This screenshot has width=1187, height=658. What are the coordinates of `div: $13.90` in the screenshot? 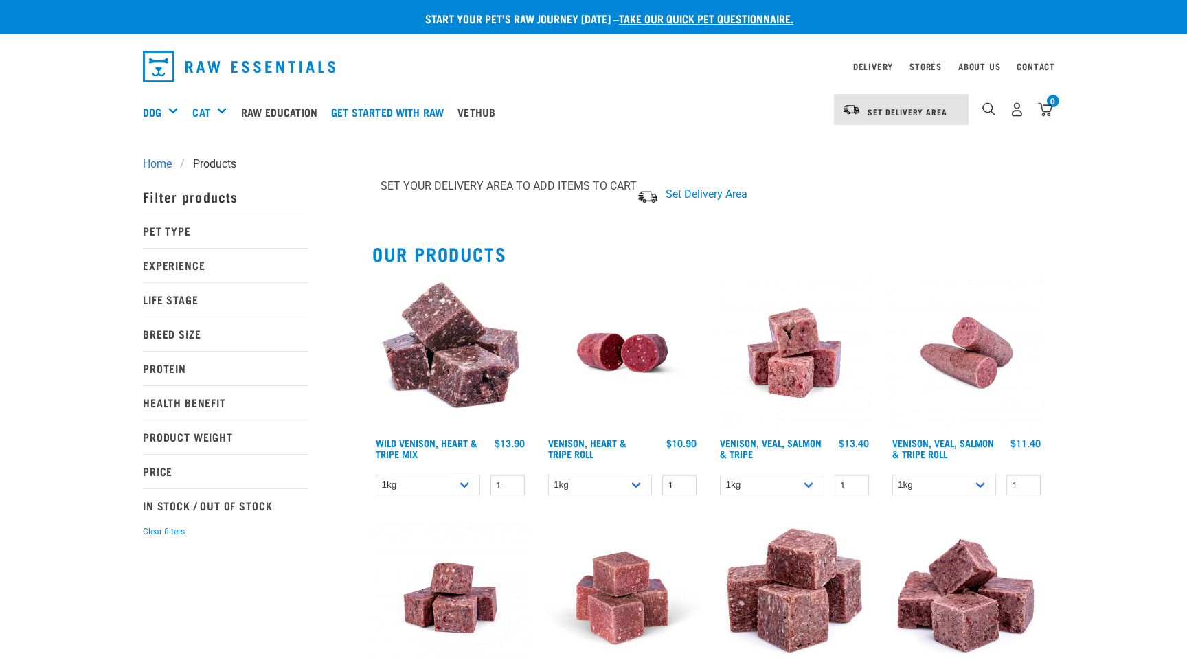 It's located at (510, 443).